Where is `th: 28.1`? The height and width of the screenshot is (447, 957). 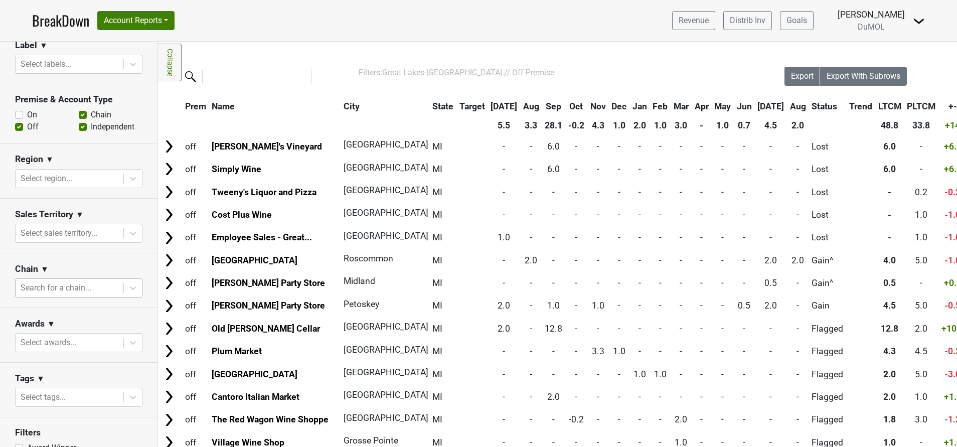 th: 28.1 is located at coordinates (554, 125).